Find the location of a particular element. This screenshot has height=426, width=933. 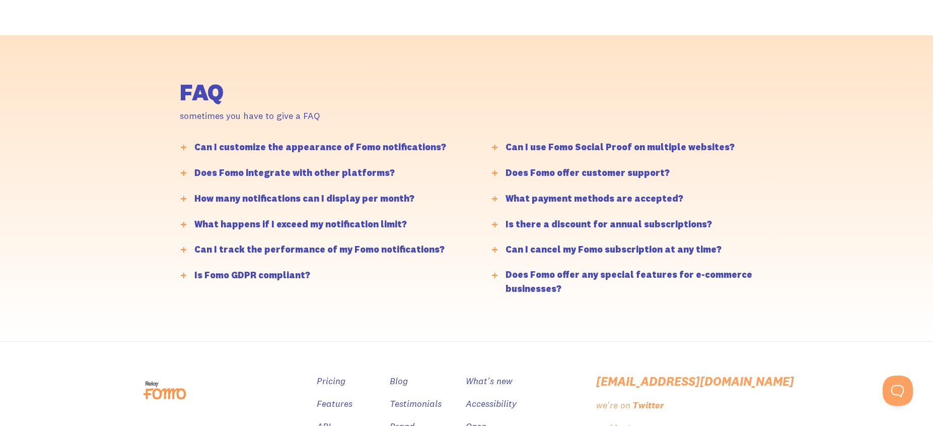

div: Does Fomo offer customer support? is located at coordinates (588, 173).